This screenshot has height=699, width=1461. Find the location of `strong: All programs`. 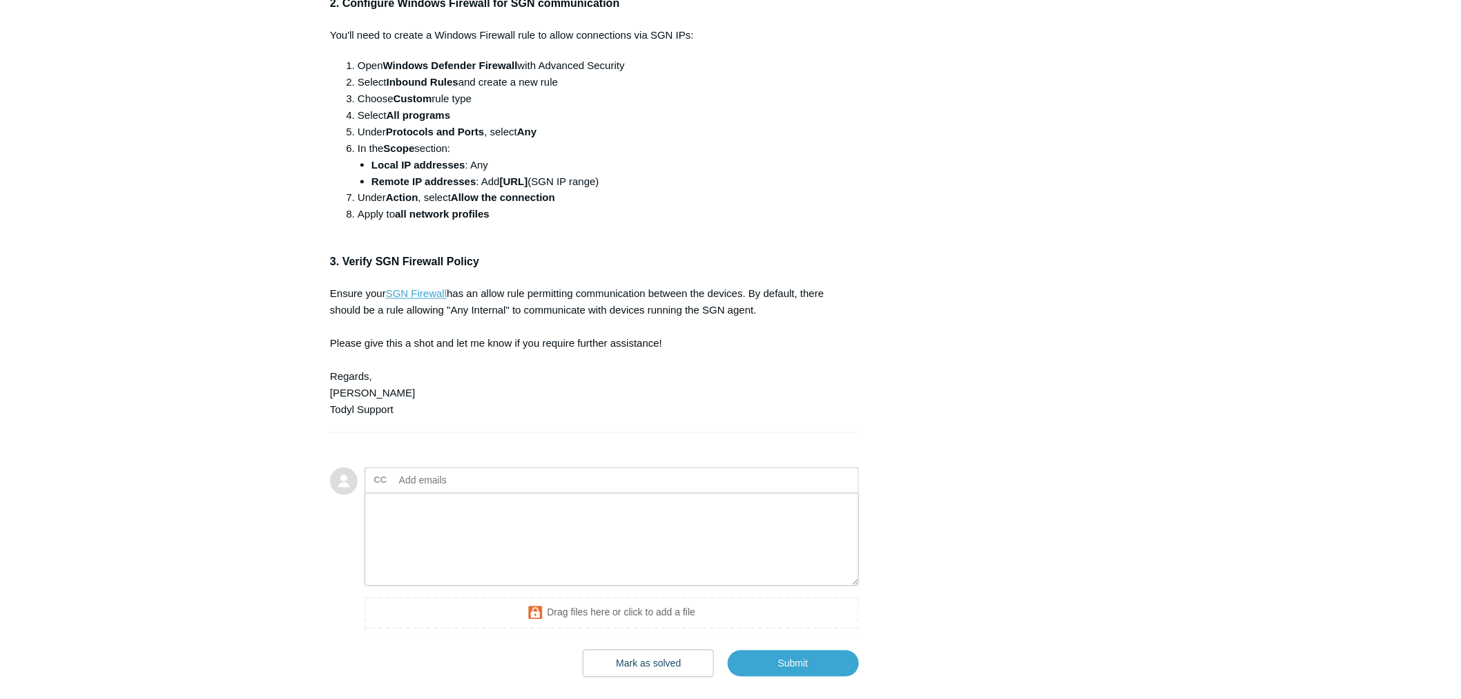

strong: All programs is located at coordinates (418, 115).